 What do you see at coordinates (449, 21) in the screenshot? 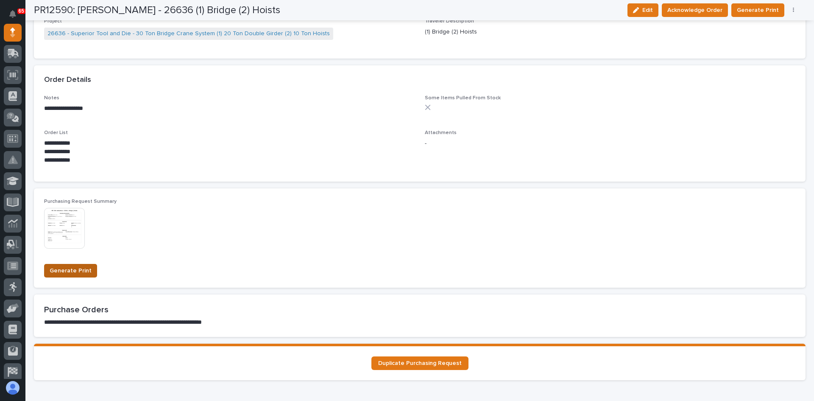
I see `span: Traveler Description` at bounding box center [449, 21].